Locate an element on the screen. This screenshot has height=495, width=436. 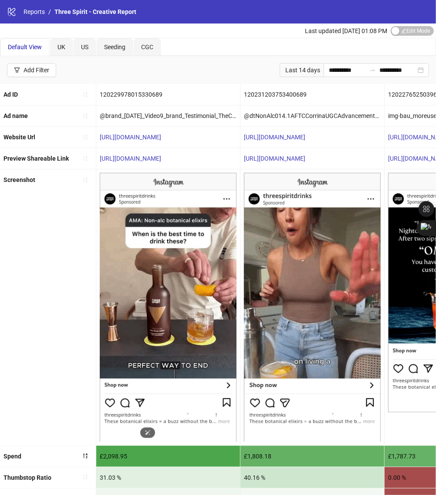
img: Screenshot 120231203753400689 is located at coordinates (312, 307).